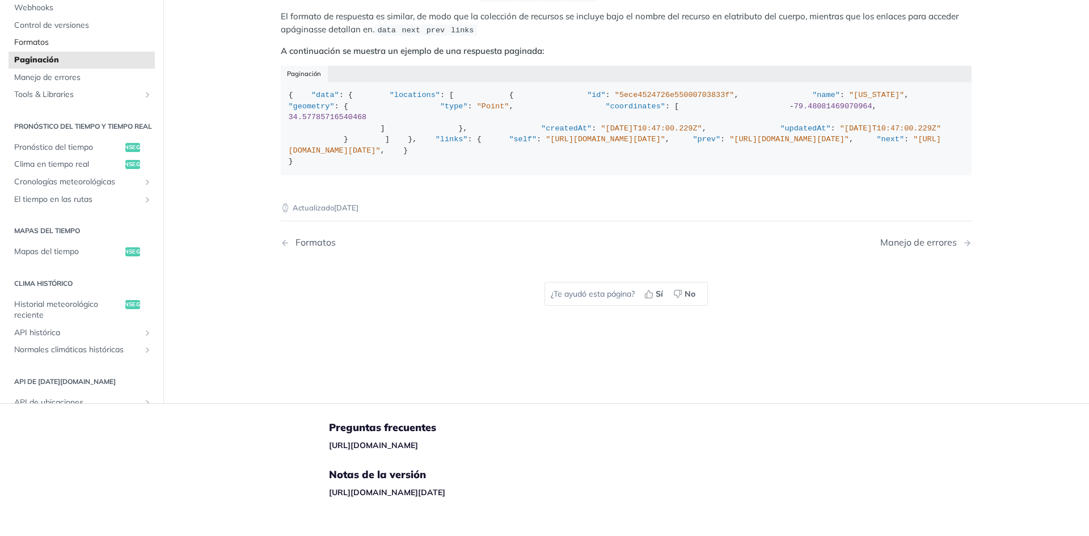 The image size is (1089, 536). I want to click on span: "5ece4524726e55000703833f", so click(674, 95).